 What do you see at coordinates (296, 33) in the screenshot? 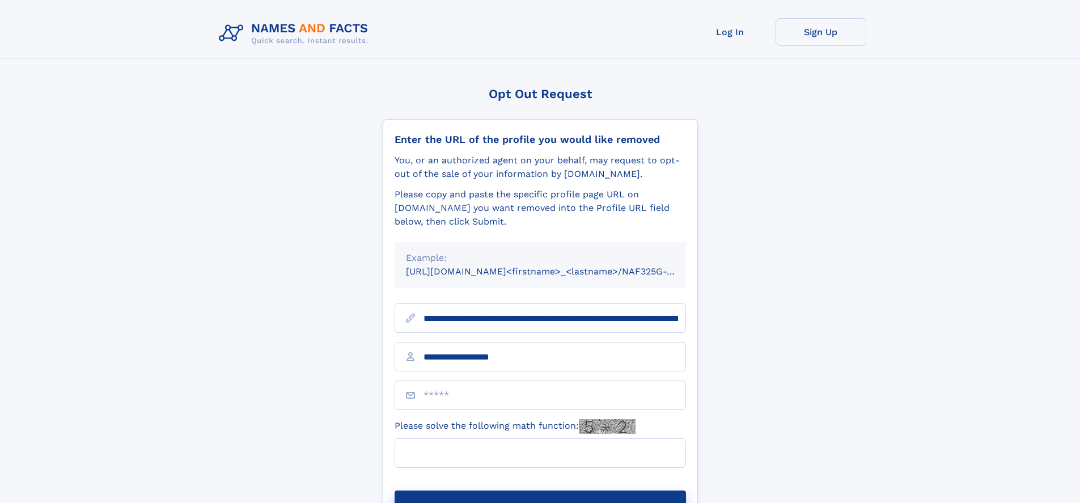
I see `img: Logo Names and Facts` at bounding box center [296, 33].